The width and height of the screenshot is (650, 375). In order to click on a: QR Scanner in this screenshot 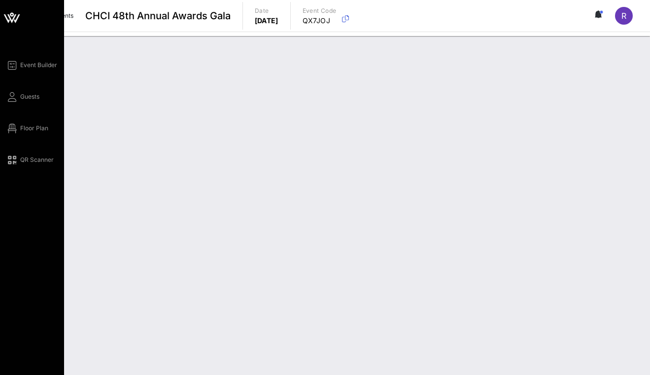, I will do `click(30, 160)`.